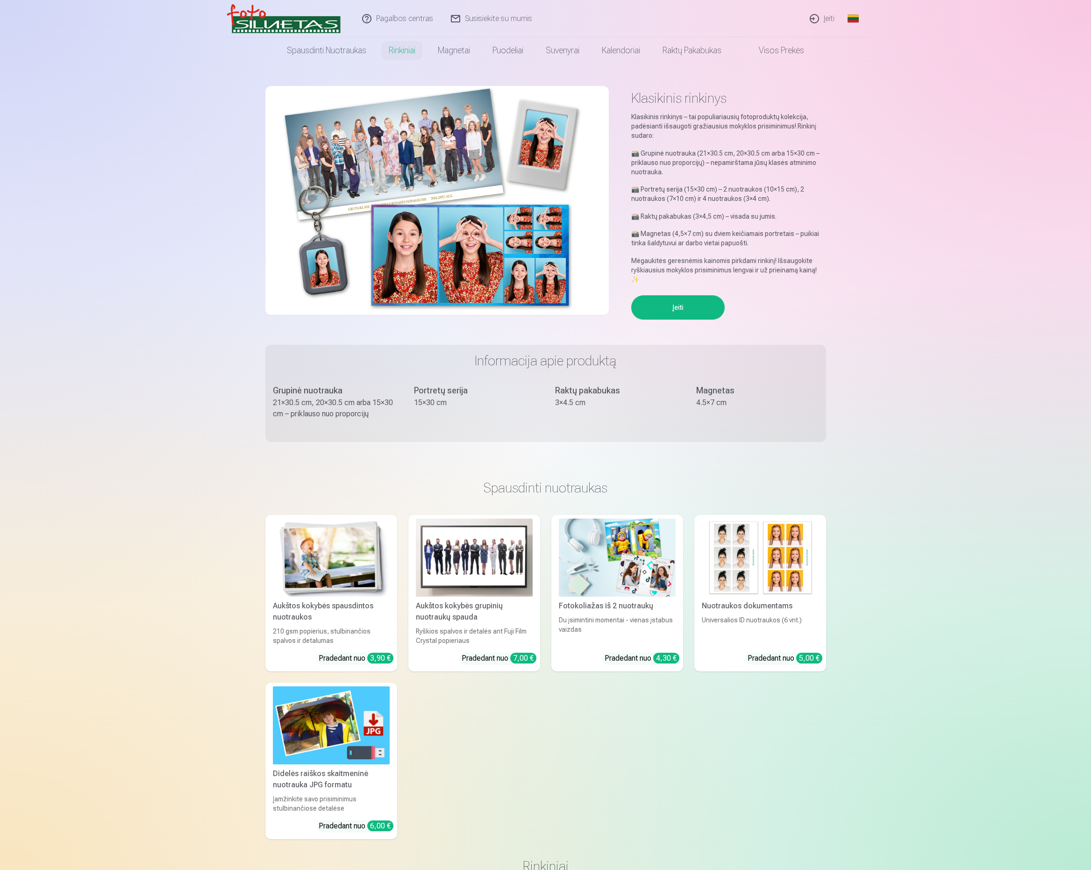 This screenshot has width=1091, height=870. What do you see at coordinates (331, 779) in the screenshot?
I see `div: Didelės raiškos skaitmeninė nuotrauka JPG formatu` at bounding box center [331, 779].